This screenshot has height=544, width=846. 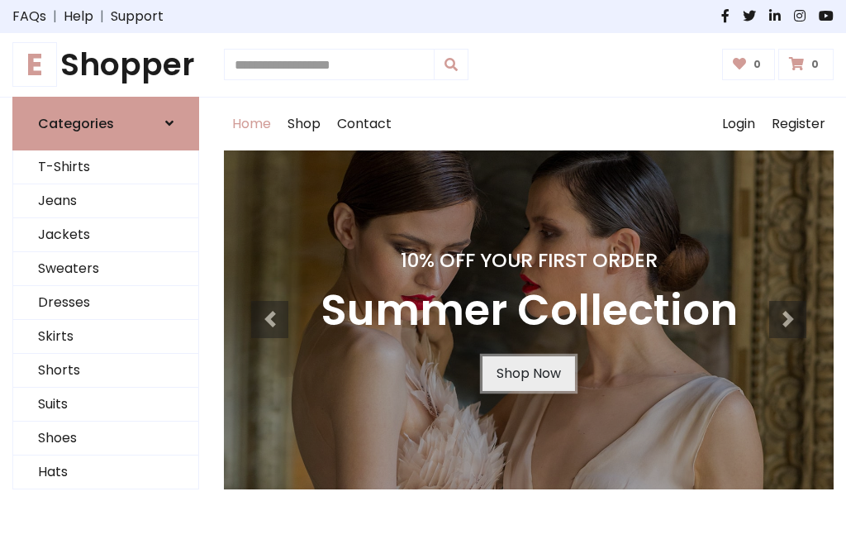 I want to click on a: T-Shirts, so click(x=106, y=167).